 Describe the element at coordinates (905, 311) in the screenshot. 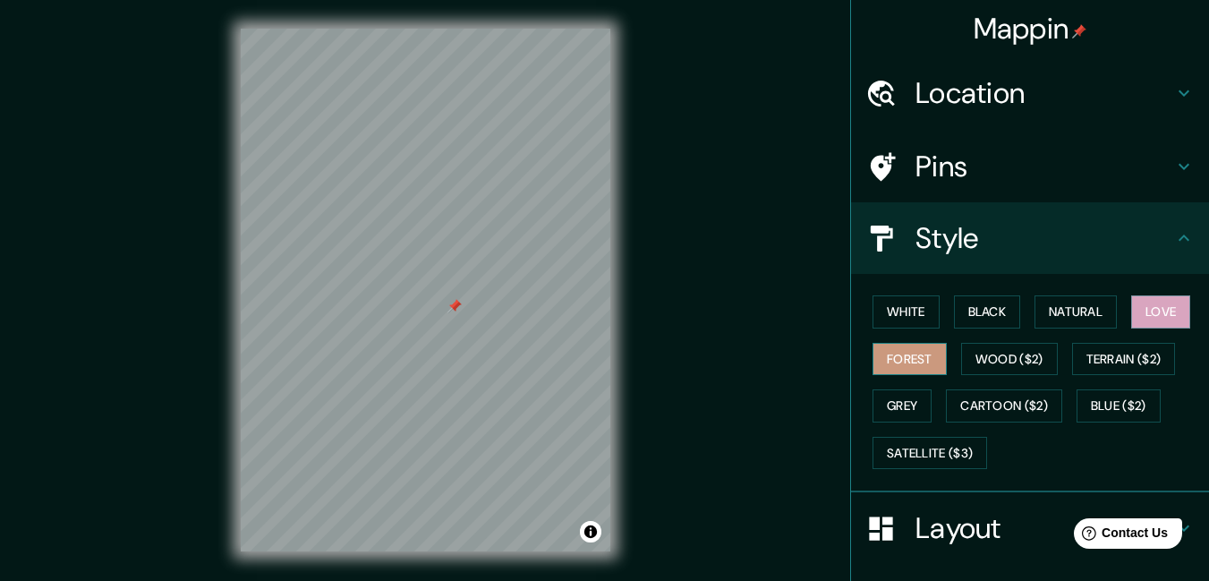

I see `button: White` at that location.